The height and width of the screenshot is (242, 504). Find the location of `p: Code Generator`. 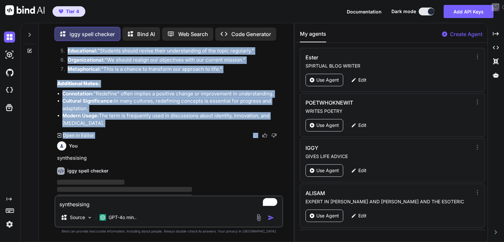

p: Code Generator is located at coordinates (251, 34).